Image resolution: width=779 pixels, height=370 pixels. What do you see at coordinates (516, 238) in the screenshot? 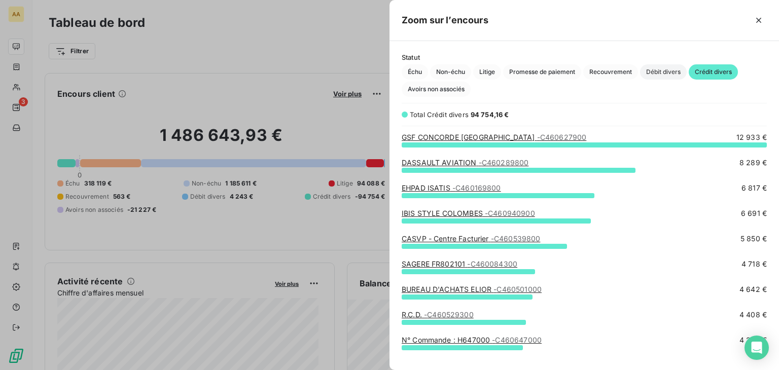
I see `span: - C460539800` at bounding box center [516, 238].